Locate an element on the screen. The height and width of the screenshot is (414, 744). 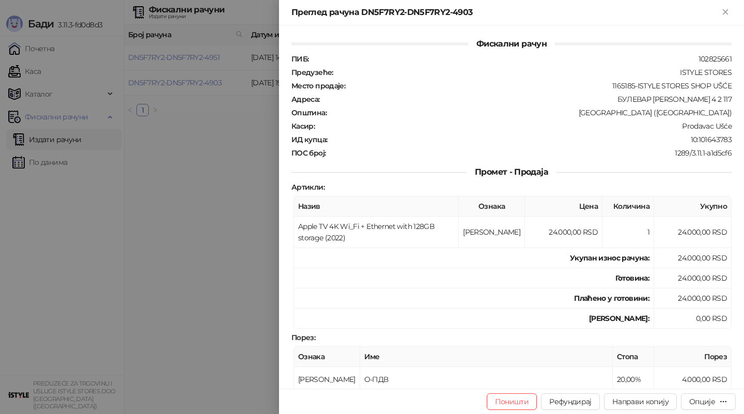
strong: Адреса : is located at coordinates (305, 99).